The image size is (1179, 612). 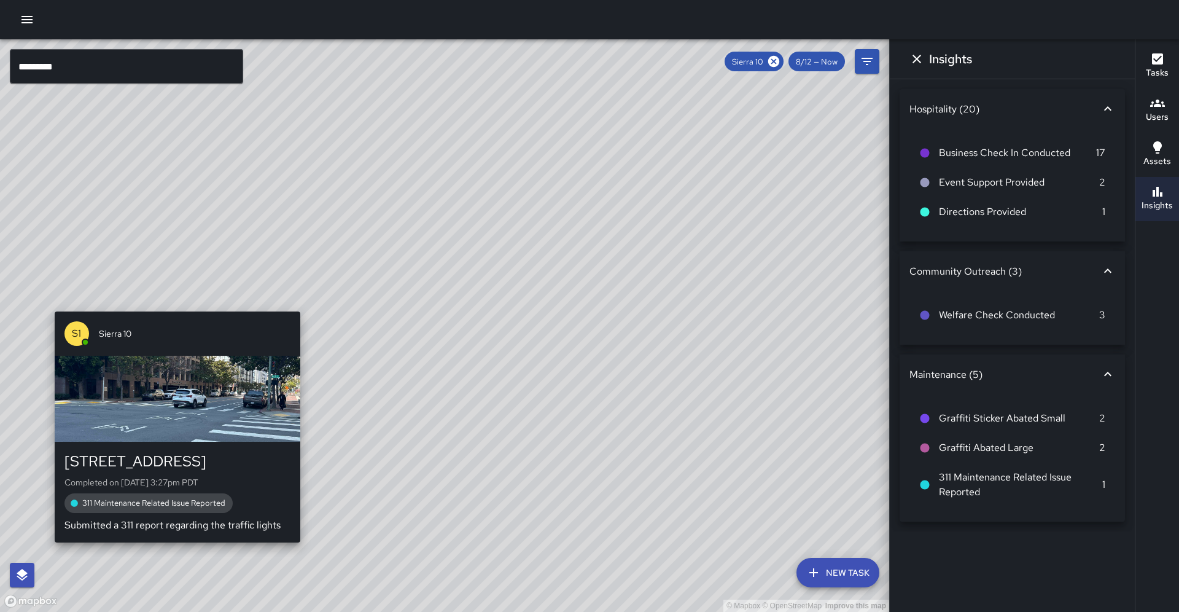 What do you see at coordinates (178, 525) in the screenshot?
I see `p: Submitted a 311 report regarding the traffic lights` at bounding box center [178, 525].